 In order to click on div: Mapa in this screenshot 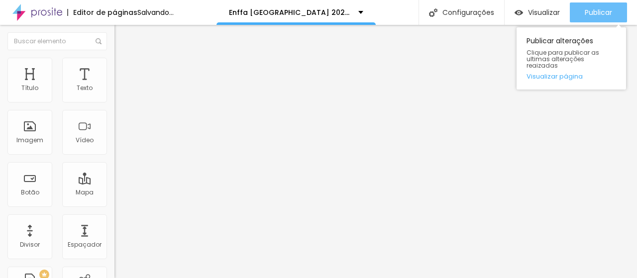, I will do `click(85, 192)`.